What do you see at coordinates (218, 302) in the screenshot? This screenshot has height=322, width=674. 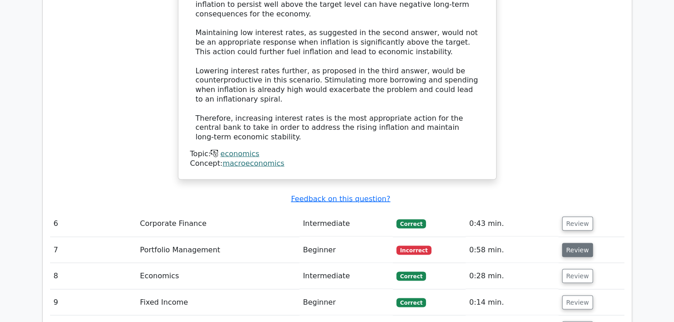 I see `td: Fixed Income` at bounding box center [218, 302].